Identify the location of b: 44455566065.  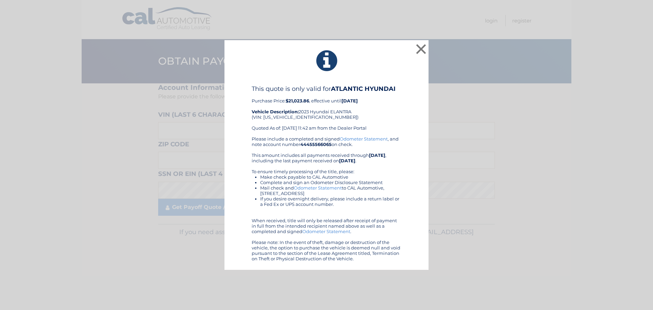
(316, 144).